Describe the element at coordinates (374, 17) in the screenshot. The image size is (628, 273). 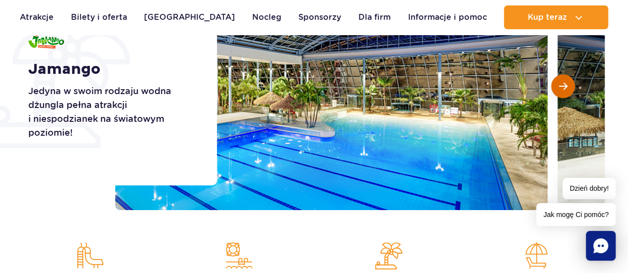
I see `a: Dla firm` at that location.